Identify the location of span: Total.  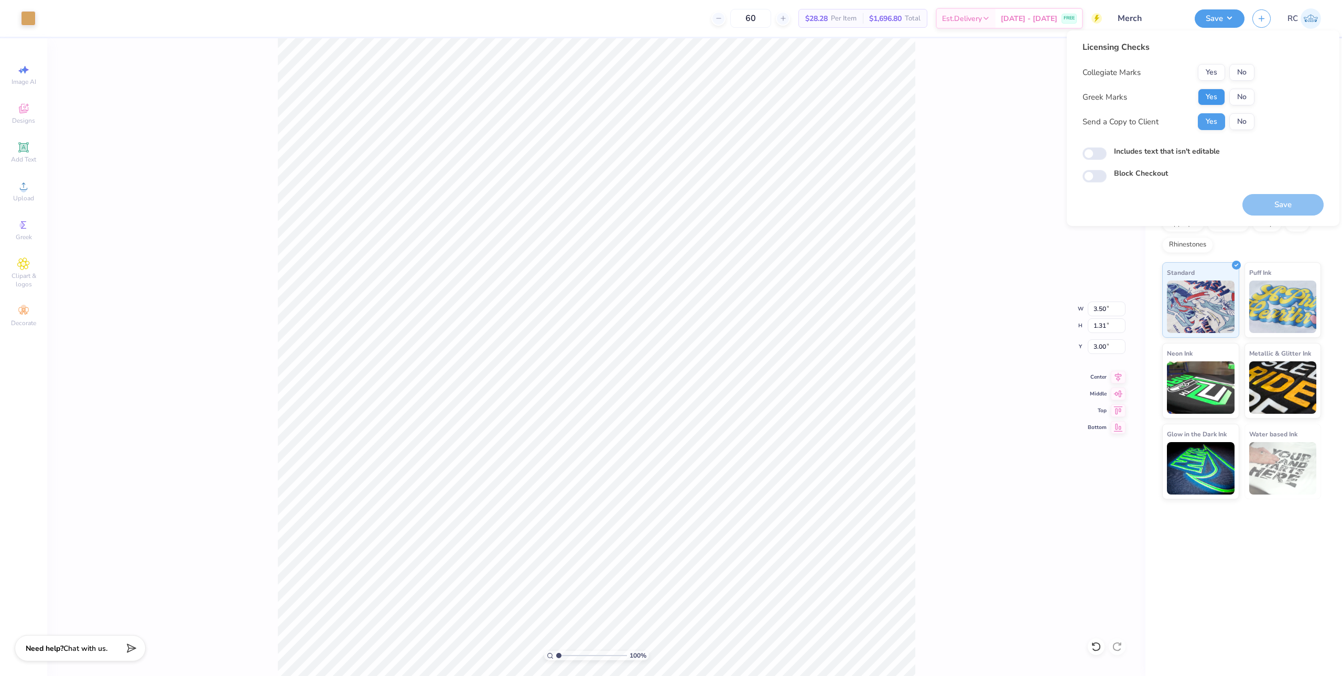
(913, 18).